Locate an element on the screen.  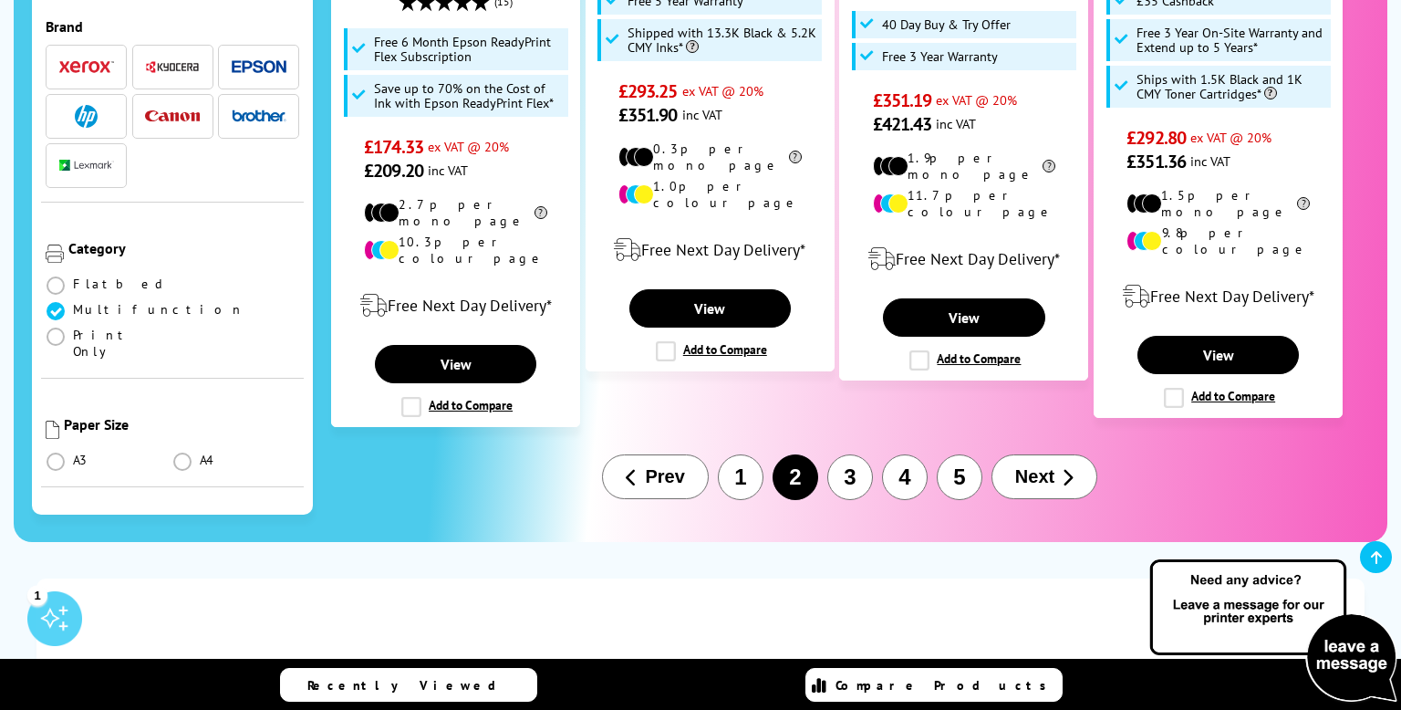
div: 1 is located at coordinates (37, 595).